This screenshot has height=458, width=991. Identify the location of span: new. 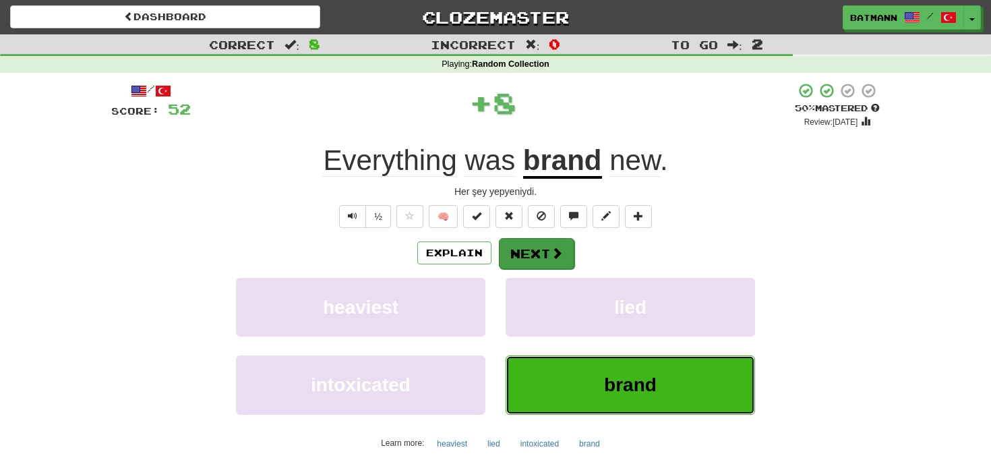
(634, 160).